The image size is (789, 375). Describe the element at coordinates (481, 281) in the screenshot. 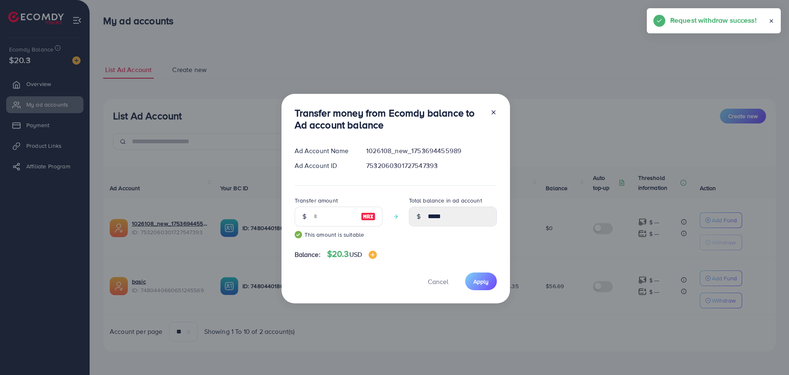

I see `button: Apply` at that location.